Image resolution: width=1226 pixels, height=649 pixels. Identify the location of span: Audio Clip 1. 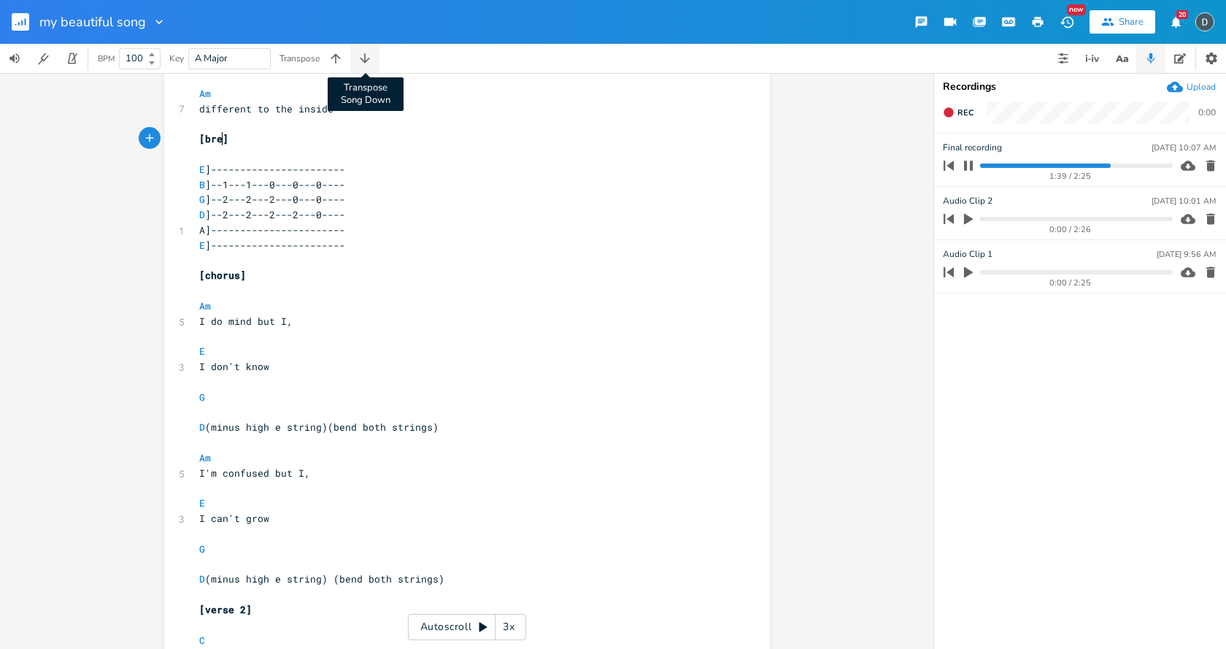
(967, 254).